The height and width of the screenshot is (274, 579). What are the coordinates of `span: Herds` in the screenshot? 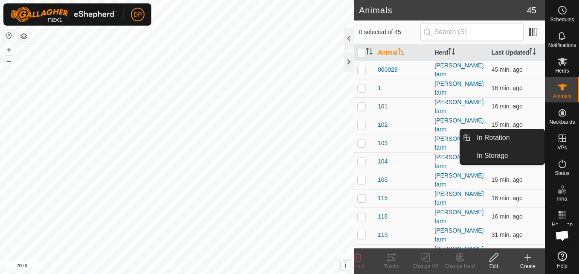 It's located at (562, 71).